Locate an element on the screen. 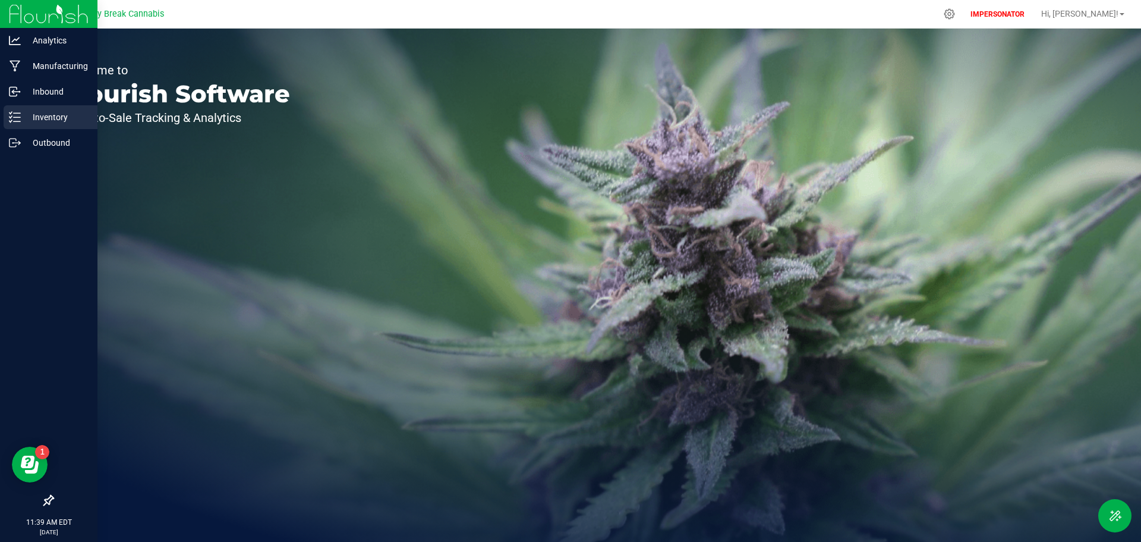 Image resolution: width=1141 pixels, height=542 pixels. inline-svg: Outbound is located at coordinates (15, 143).